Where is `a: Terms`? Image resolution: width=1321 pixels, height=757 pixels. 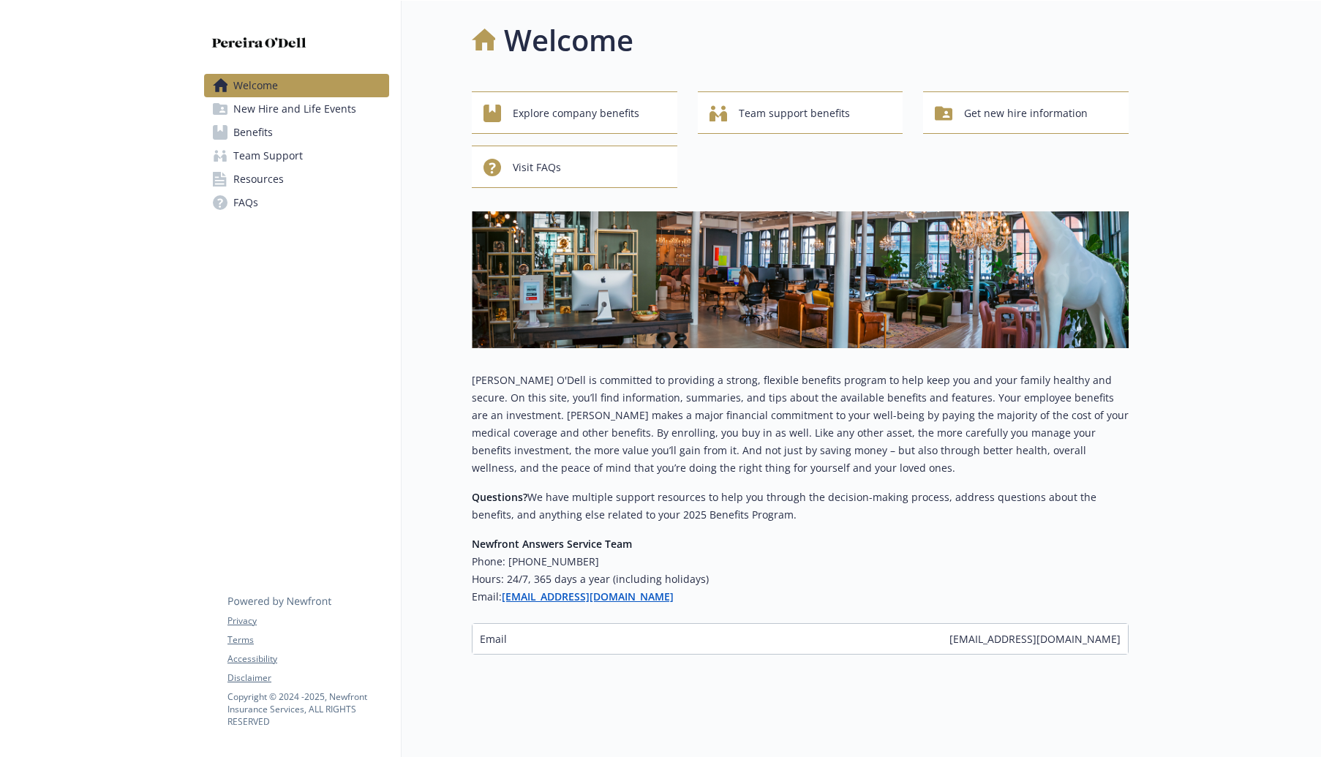 a: Terms is located at coordinates (308, 640).